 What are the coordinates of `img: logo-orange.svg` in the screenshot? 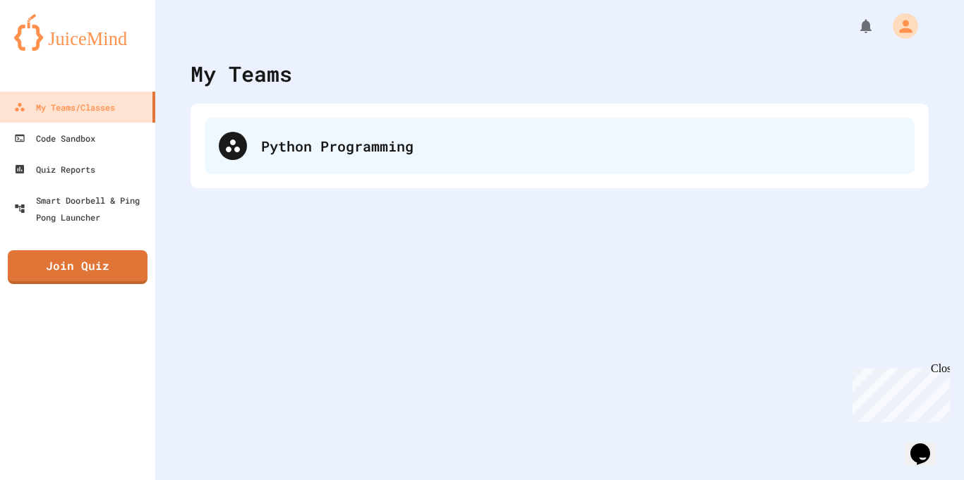 It's located at (78, 32).